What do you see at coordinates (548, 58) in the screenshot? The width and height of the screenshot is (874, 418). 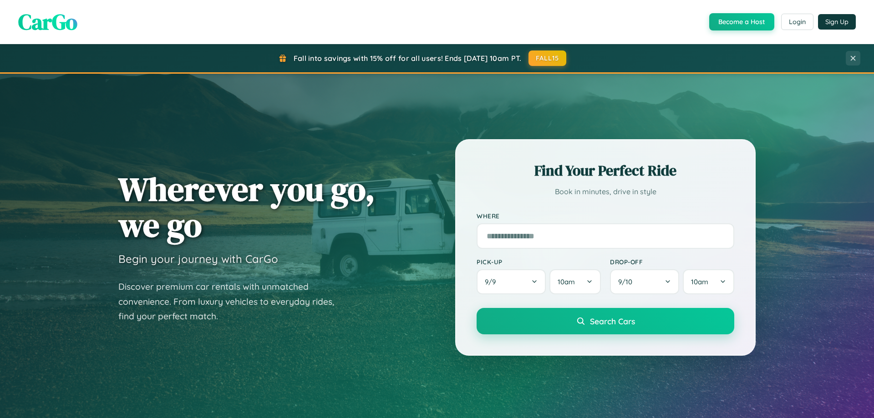 I see `button: FALL15` at bounding box center [548, 58].